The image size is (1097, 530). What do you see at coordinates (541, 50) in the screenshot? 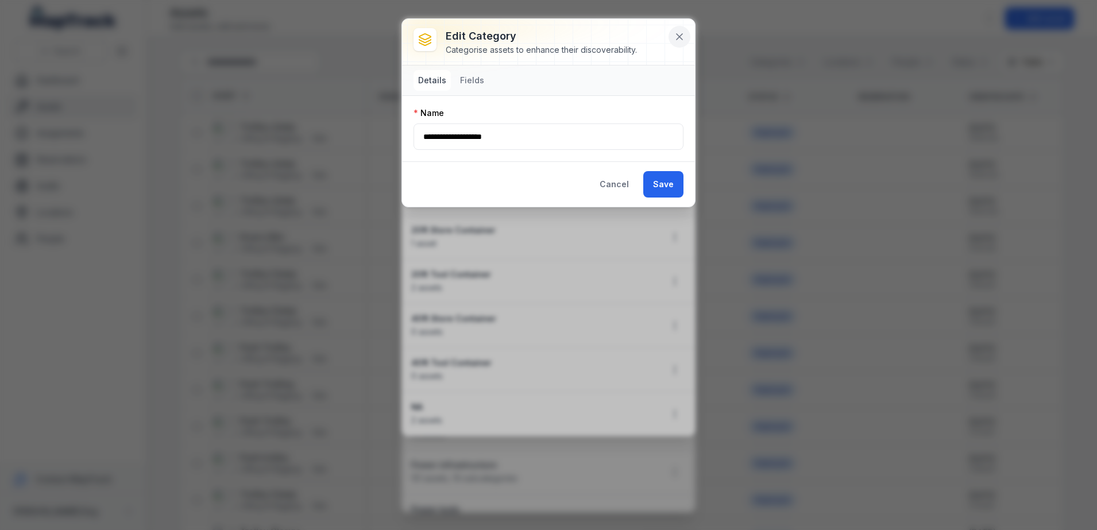
I see `div: Categorise assets to enhance their discoverability.` at bounding box center [541, 50].